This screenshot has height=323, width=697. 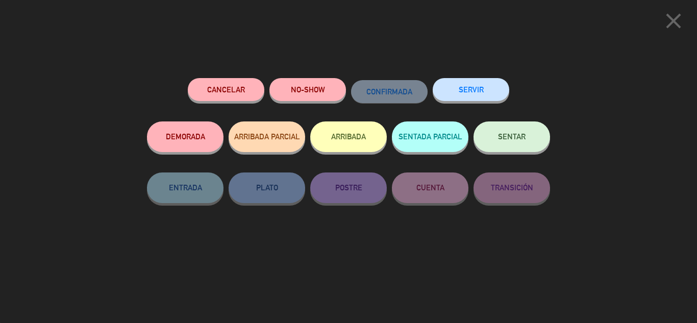 What do you see at coordinates (512, 137) in the screenshot?
I see `button: SENTAR` at bounding box center [512, 137].